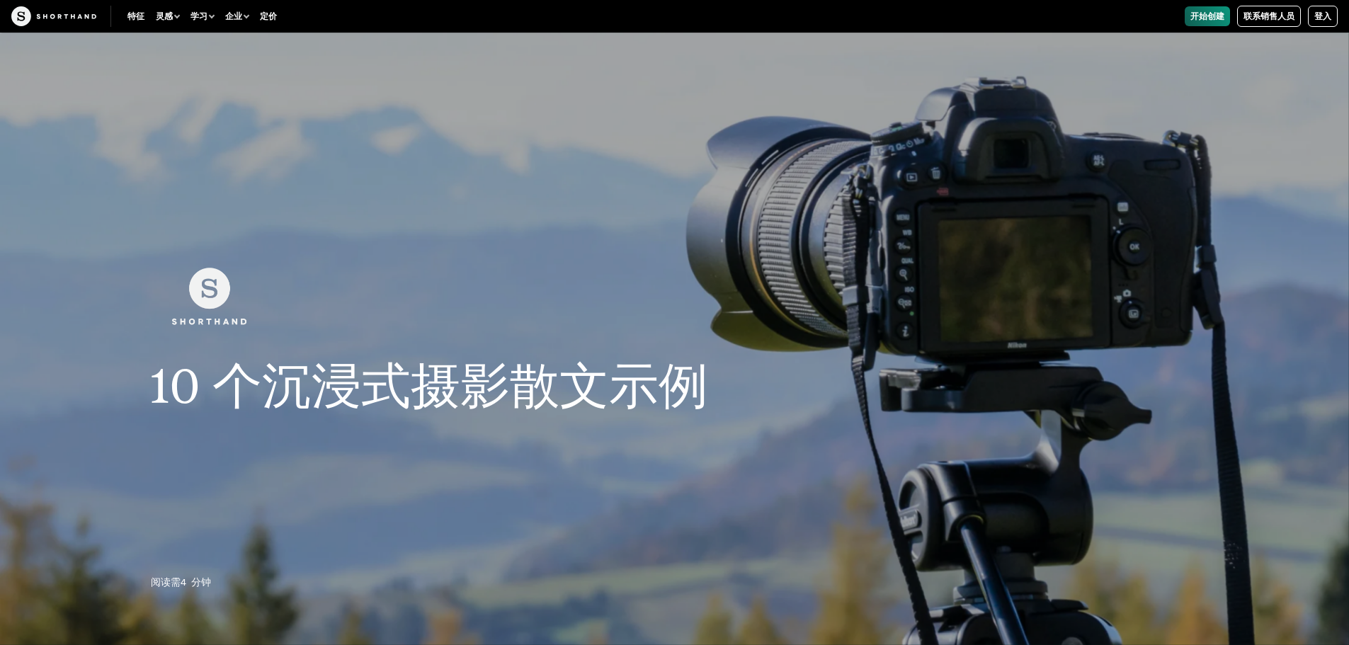 The image size is (1349, 645). Describe the element at coordinates (181, 582) in the screenshot. I see `font: 阅读需4分钟` at that location.